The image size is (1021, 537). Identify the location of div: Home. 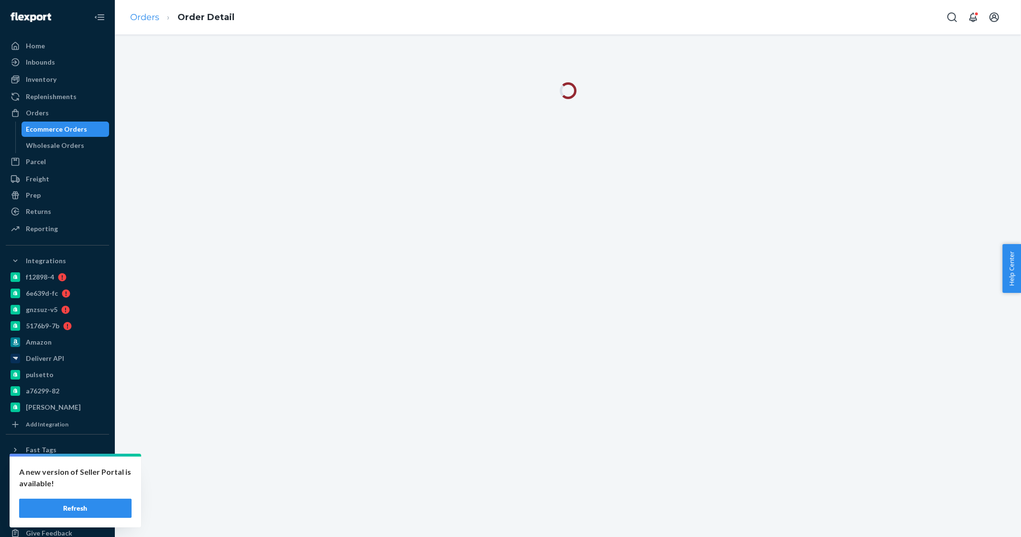
(35, 46).